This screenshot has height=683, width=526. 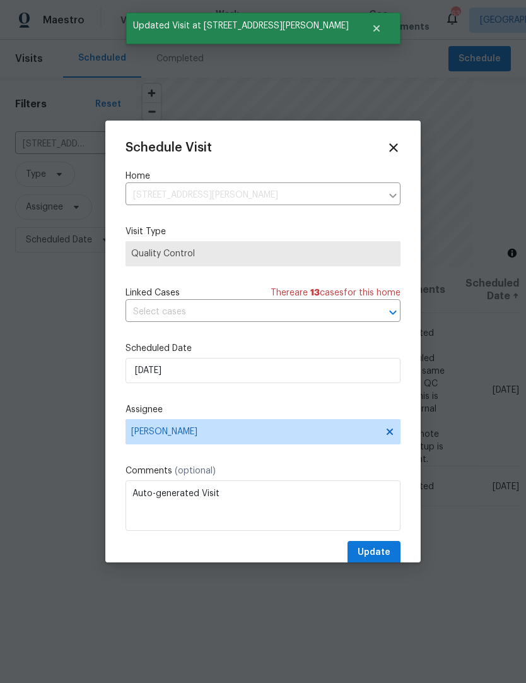 What do you see at coordinates (393, 312) in the screenshot?
I see `button: Open` at bounding box center [393, 312].